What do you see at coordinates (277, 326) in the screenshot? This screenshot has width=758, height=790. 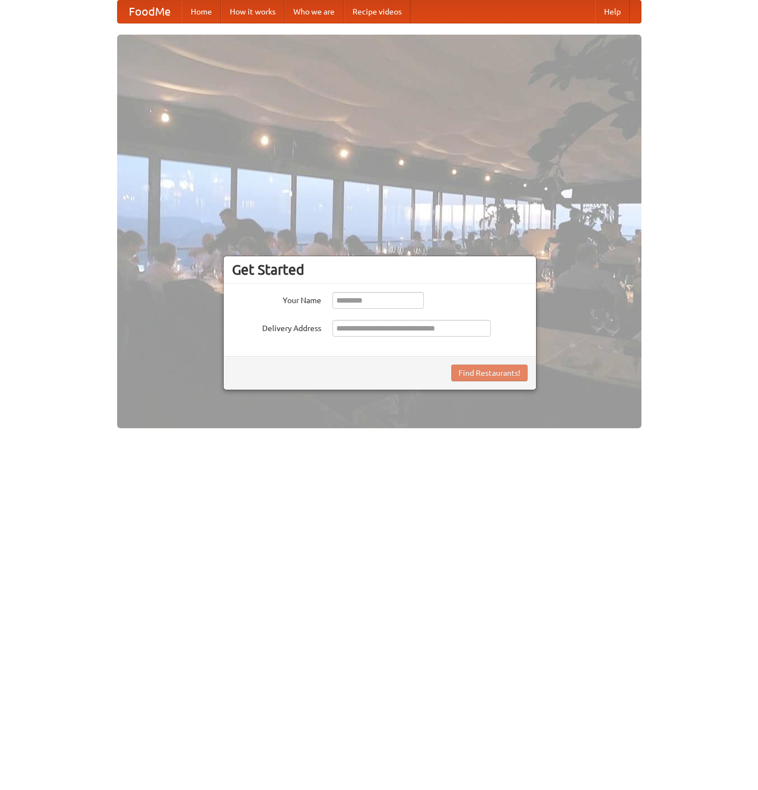 I see `label: Delivery Address` at bounding box center [277, 326].